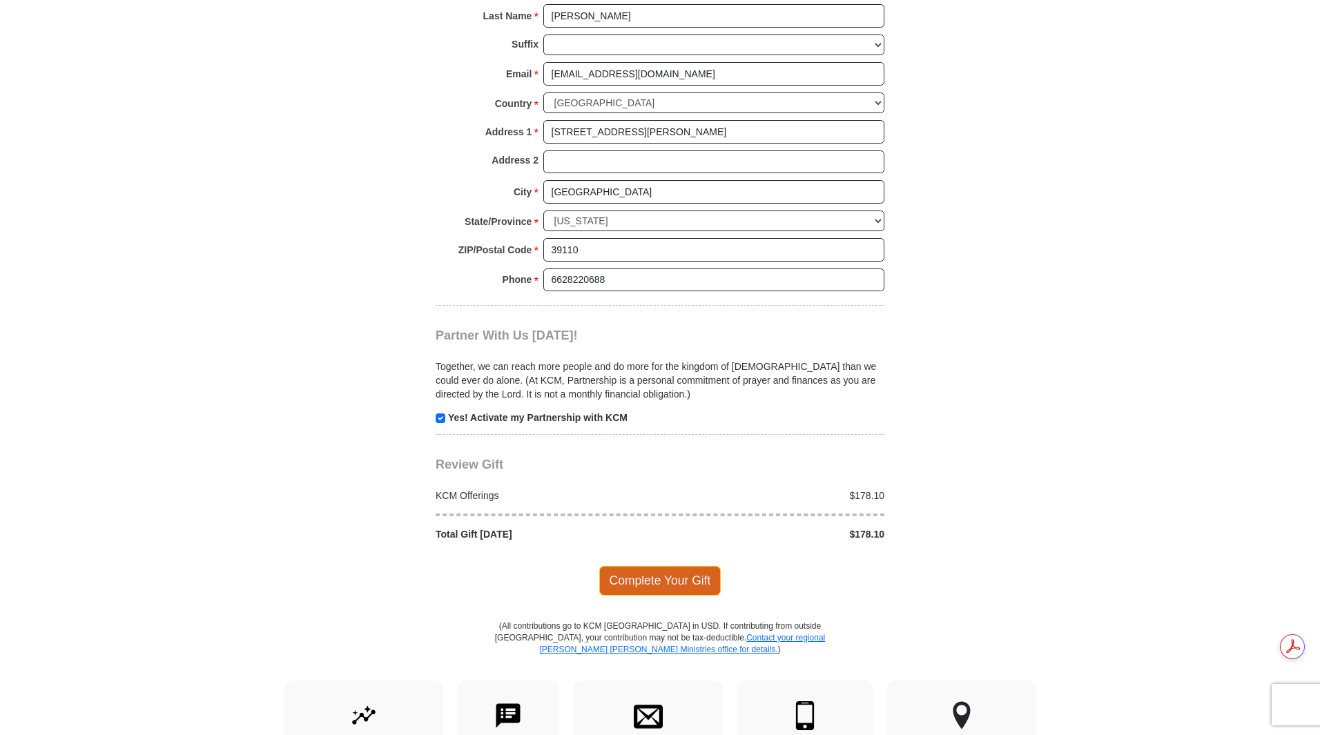 The image size is (1320, 735). Describe the element at coordinates (961, 716) in the screenshot. I see `img: other-region` at that location.